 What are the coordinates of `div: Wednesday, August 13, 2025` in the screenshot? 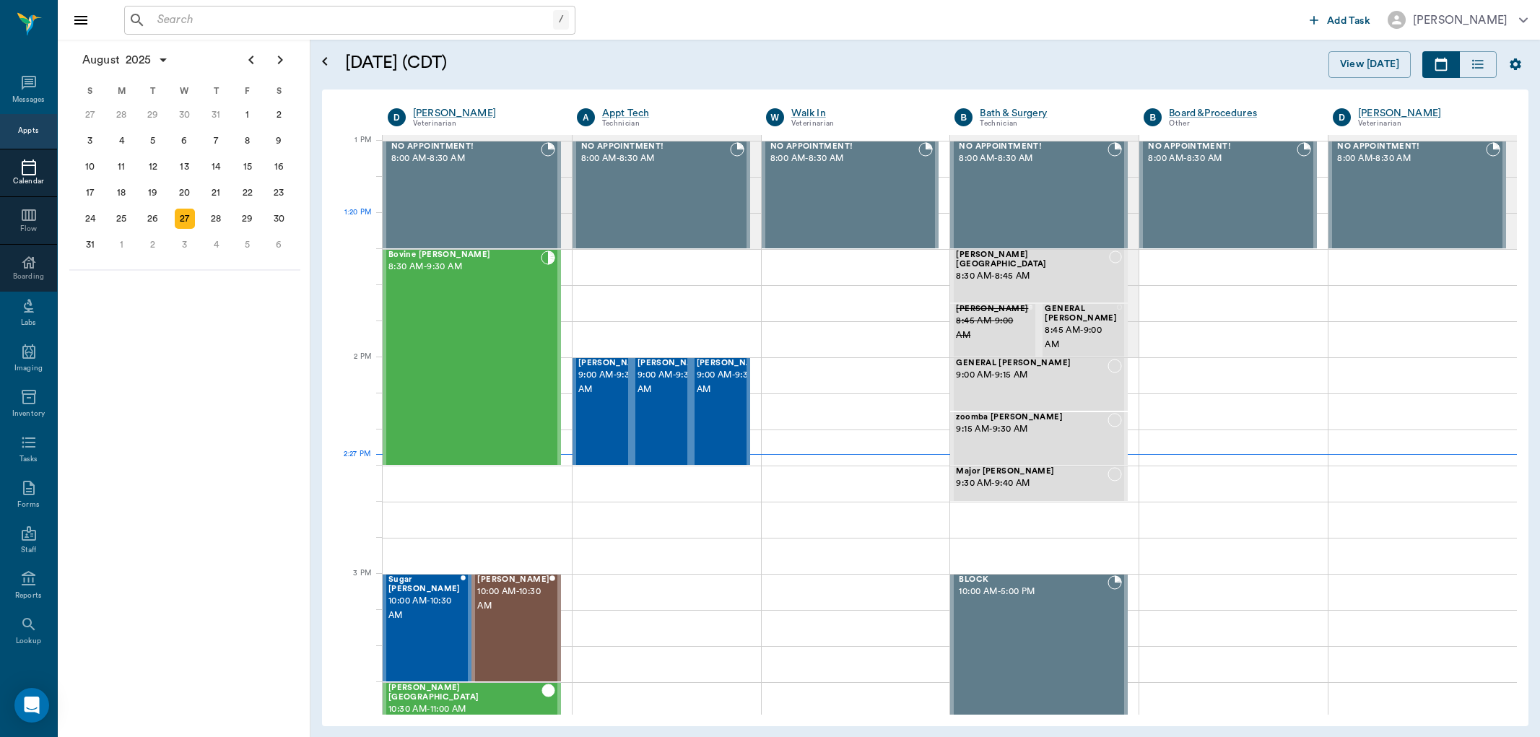 It's located at (185, 167).